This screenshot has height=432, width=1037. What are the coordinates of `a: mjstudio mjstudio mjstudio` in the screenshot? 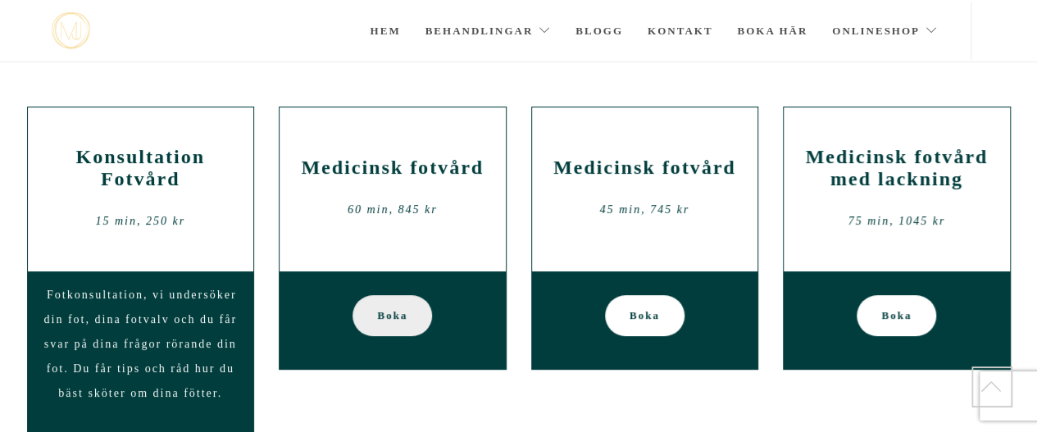 It's located at (71, 30).